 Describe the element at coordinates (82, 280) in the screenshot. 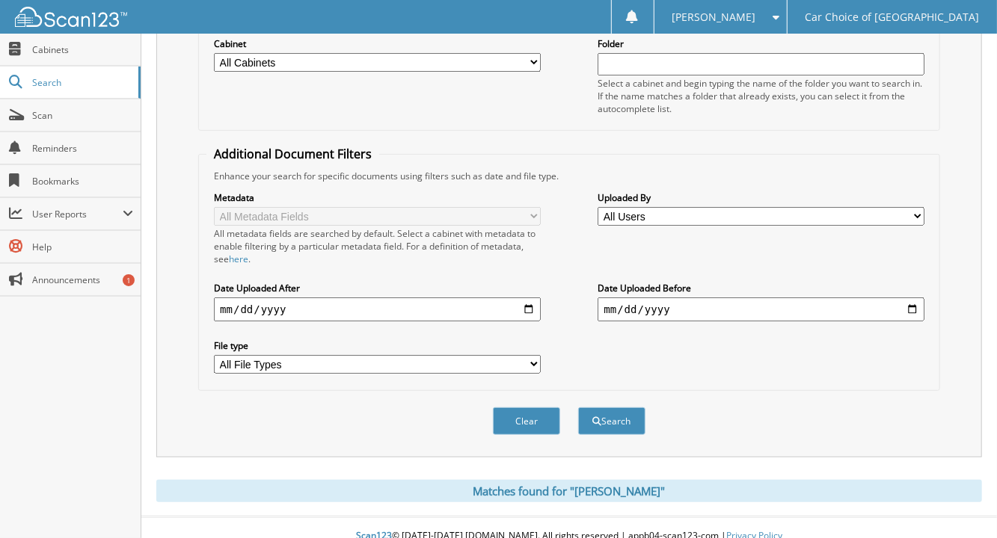

I see `span: Announcements` at that location.